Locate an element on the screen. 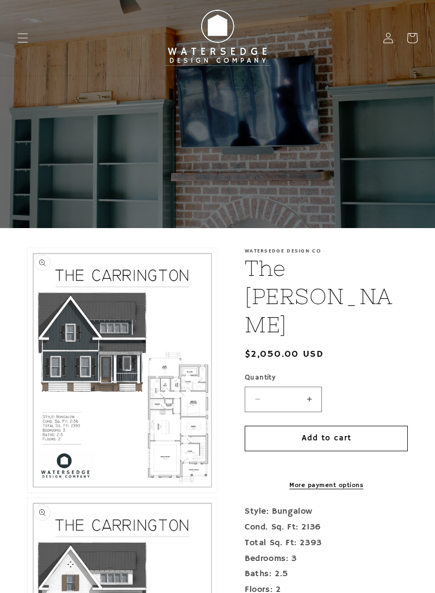 This screenshot has height=593, width=435. p: Watersedge Design Co is located at coordinates (326, 251).